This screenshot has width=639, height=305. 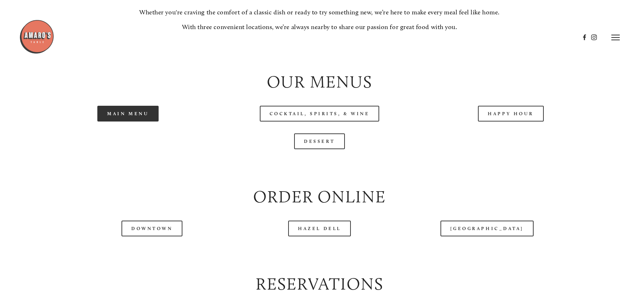 I want to click on a: Dessert, so click(x=320, y=141).